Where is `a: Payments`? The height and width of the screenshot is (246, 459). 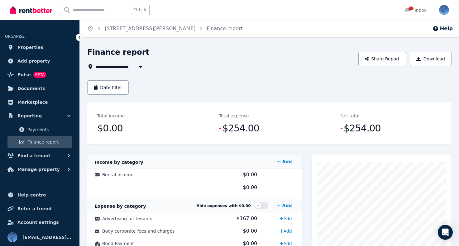 a: Payments is located at coordinates (40, 130).